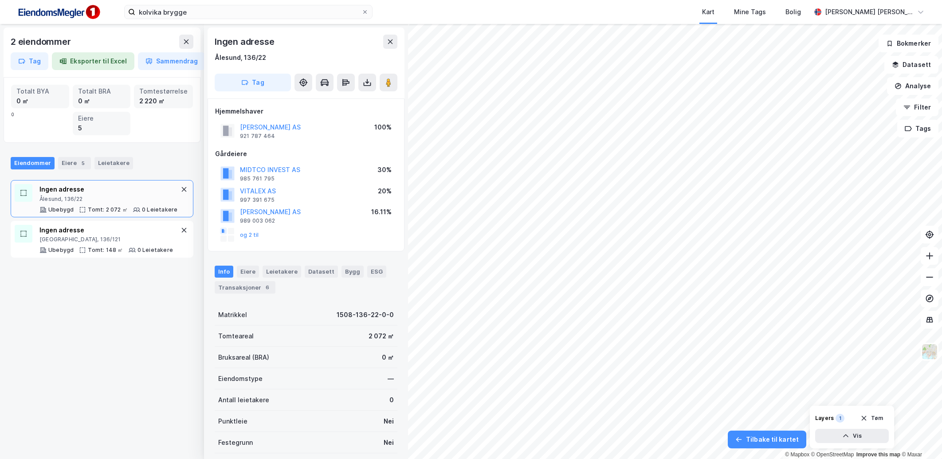  I want to click on button: Filter, so click(918, 107).